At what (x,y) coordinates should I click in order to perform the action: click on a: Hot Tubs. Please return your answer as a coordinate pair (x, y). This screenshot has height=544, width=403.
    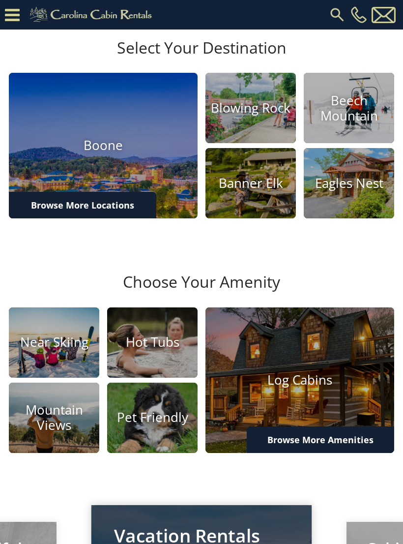
    Looking at the image, I should click on (152, 342).